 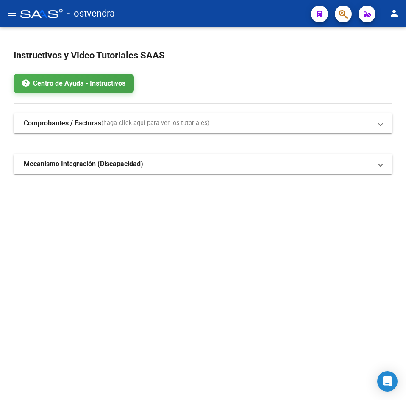 What do you see at coordinates (83, 164) in the screenshot?
I see `strong: Mecanismo Integración (Discapacidad)` at bounding box center [83, 164].